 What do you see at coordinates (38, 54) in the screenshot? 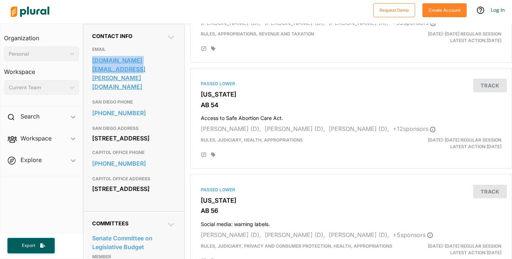
I see `div: Personal` at bounding box center [38, 54].